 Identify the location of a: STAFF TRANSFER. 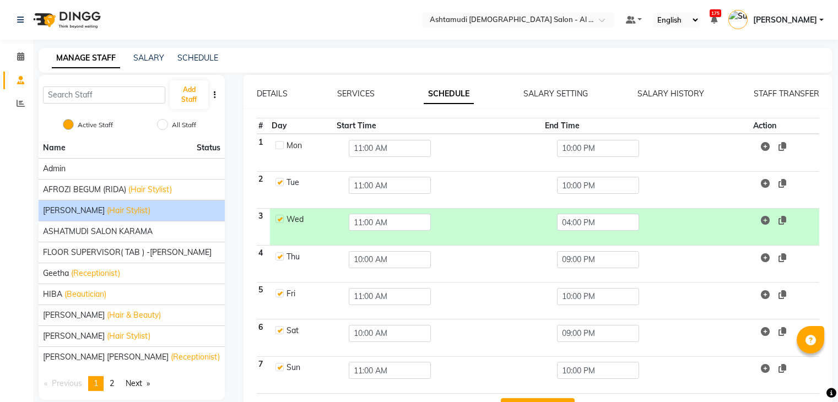
(786, 94).